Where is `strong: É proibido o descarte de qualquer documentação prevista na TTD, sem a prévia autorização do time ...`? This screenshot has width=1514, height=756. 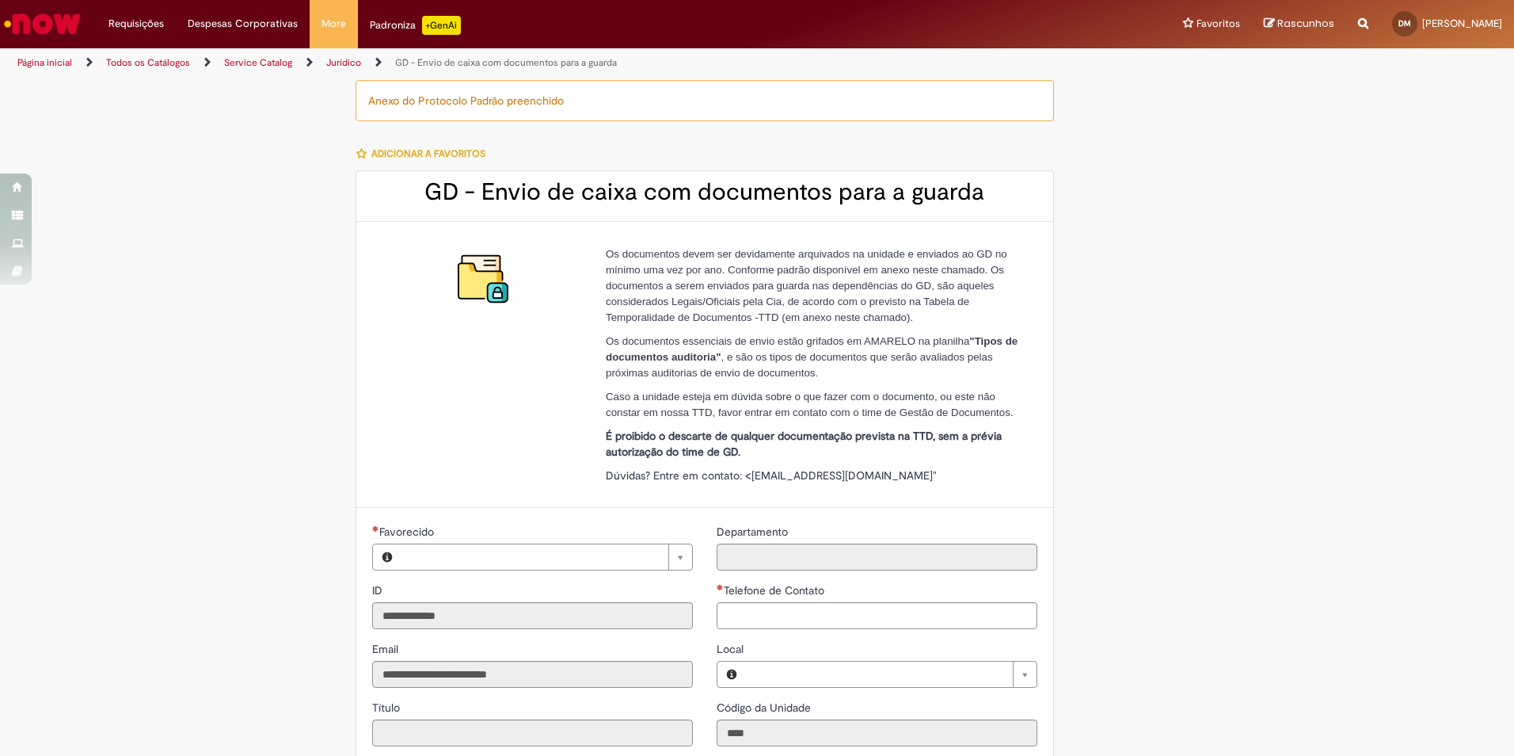 strong: É proibido o descarte de qualquer documentação prevista na TTD, sem a prévia autorização do time ... is located at coordinates (804, 444).